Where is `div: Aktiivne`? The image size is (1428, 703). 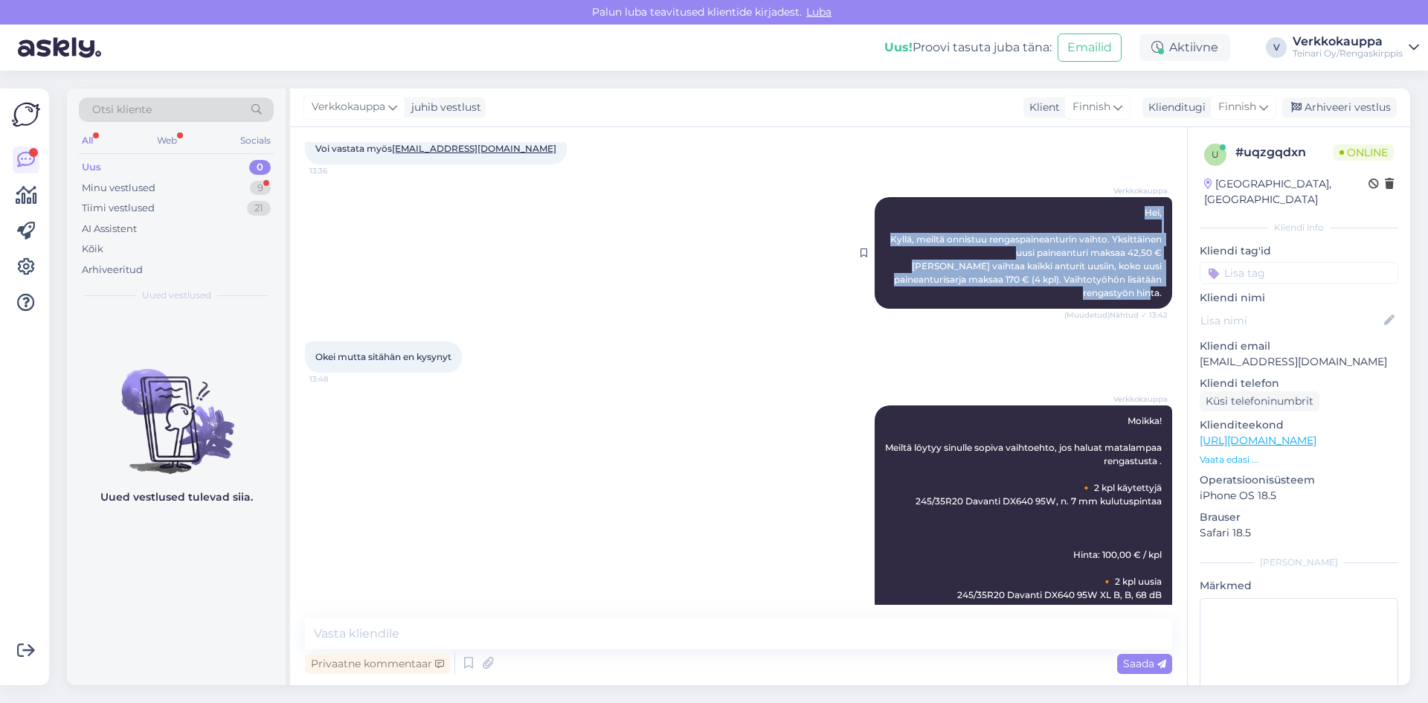 div: Aktiivne is located at coordinates (1184, 48).